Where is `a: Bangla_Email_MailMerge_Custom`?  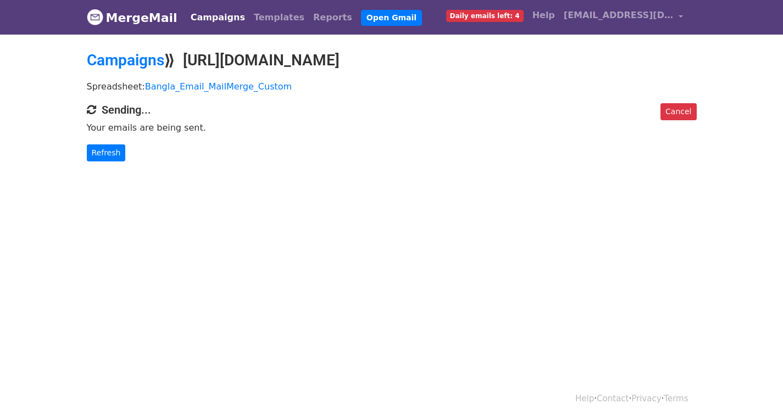
a: Bangla_Email_MailMerge_Custom is located at coordinates (218, 86).